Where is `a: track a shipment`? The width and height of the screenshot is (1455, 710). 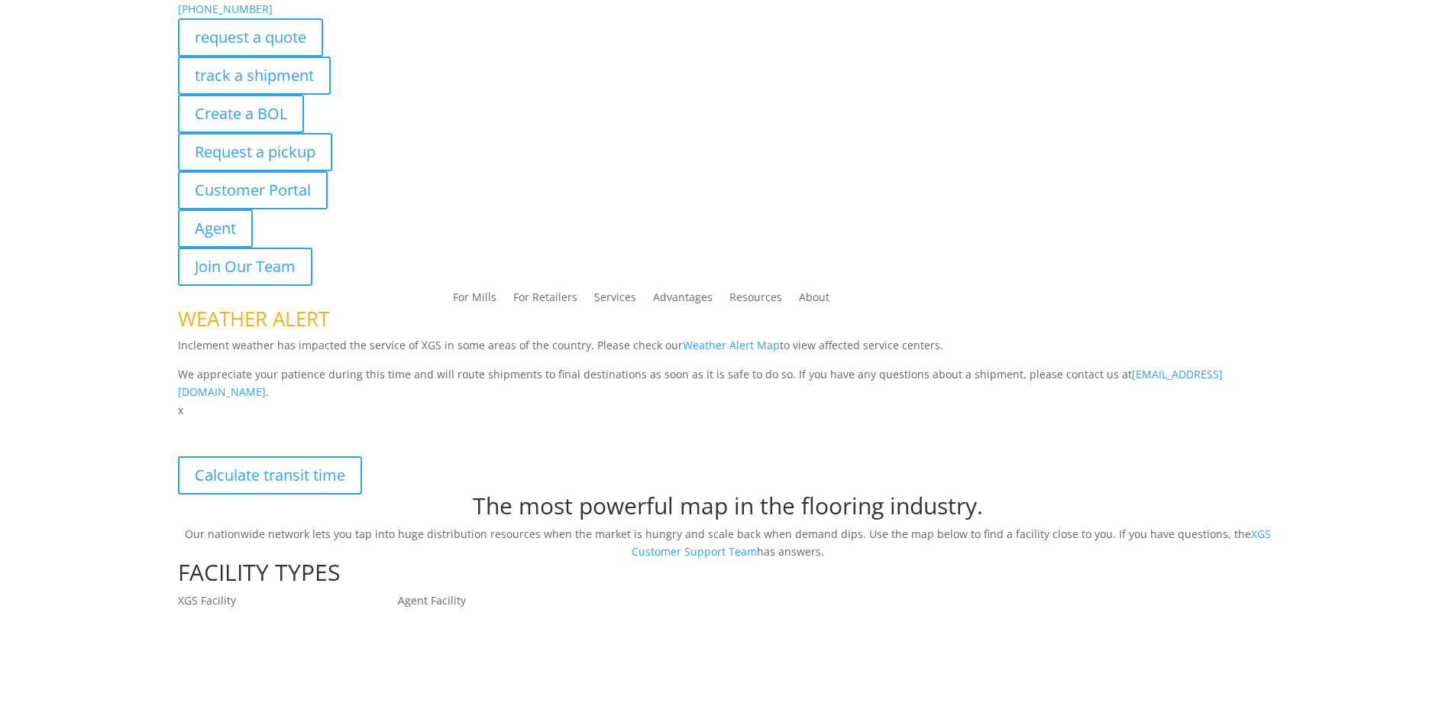
a: track a shipment is located at coordinates (254, 76).